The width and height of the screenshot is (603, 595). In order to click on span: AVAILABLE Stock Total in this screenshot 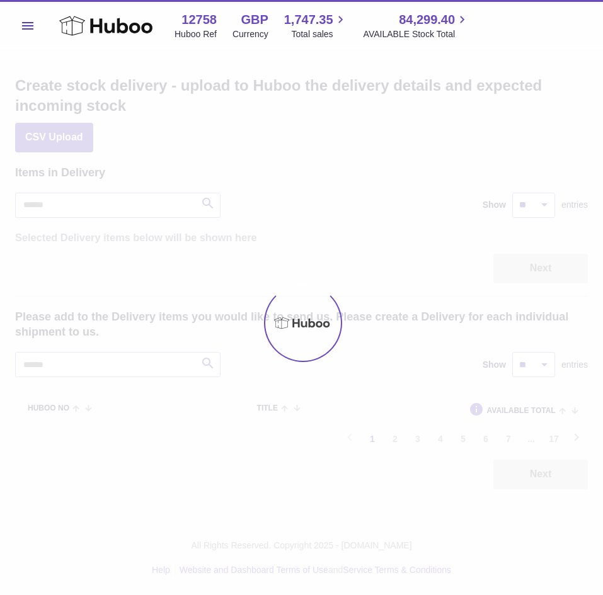, I will do `click(416, 34)`.